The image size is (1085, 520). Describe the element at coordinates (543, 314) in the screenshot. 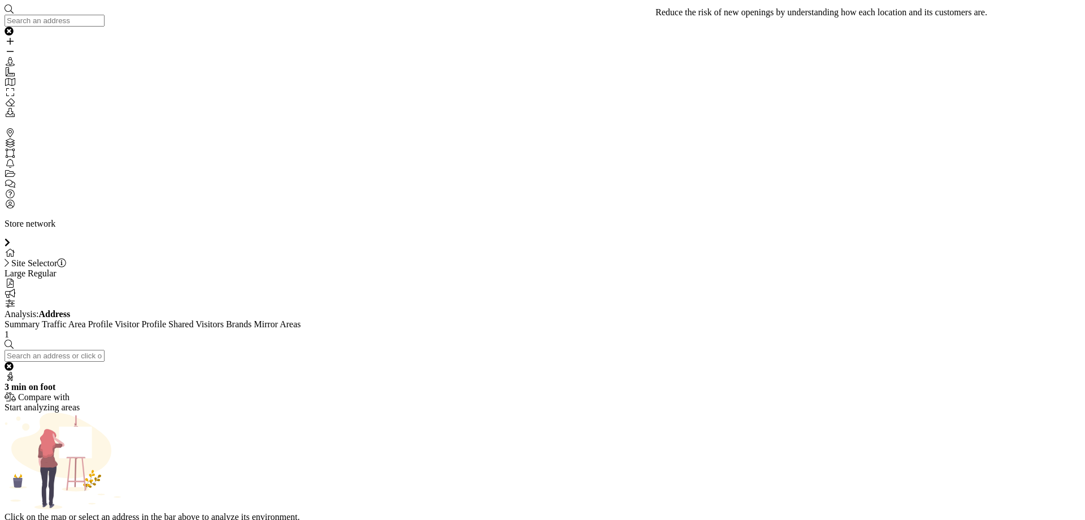

I see `div: Analysis:` at that location.